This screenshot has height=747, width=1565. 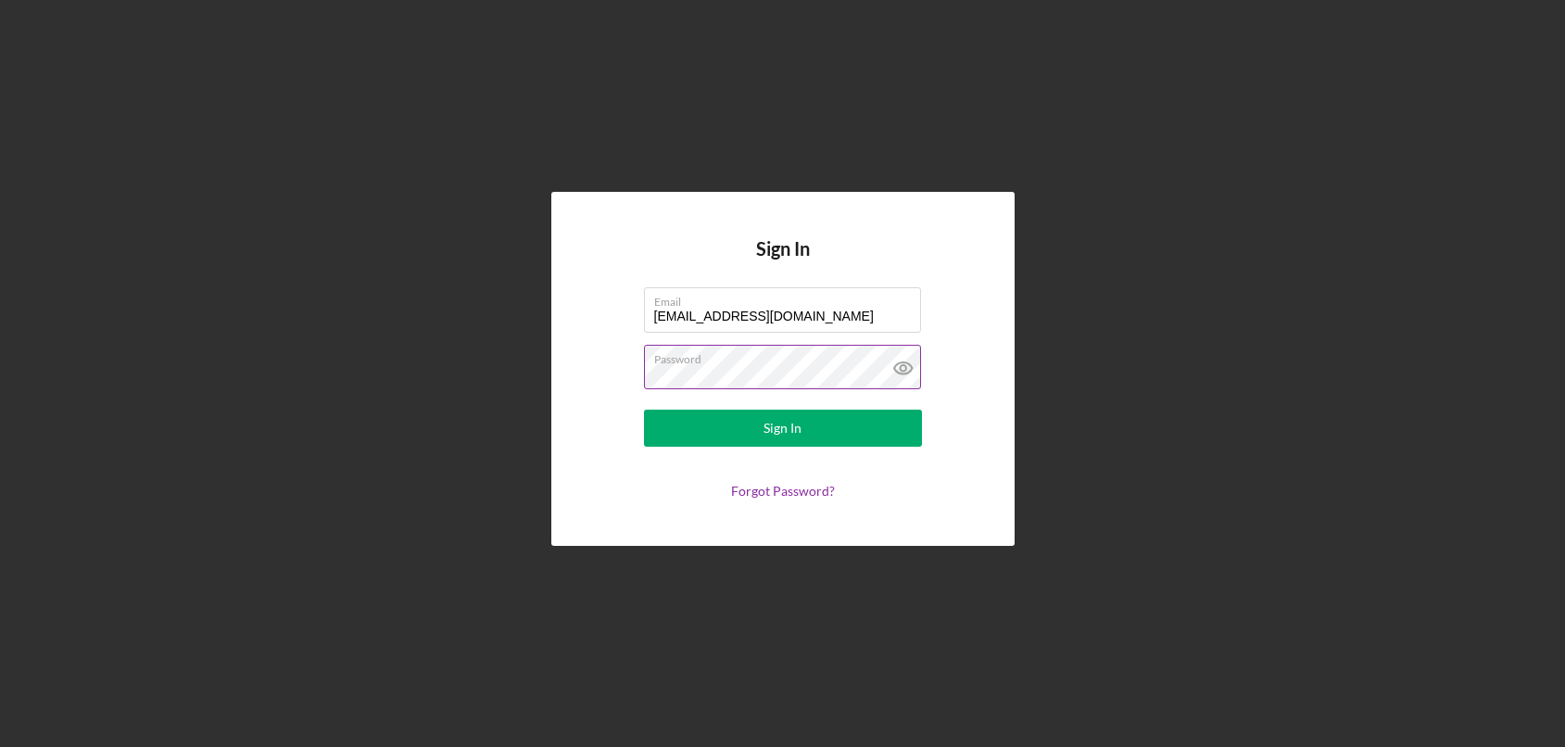 What do you see at coordinates (783, 262) in the screenshot?
I see `h4: Sign In` at bounding box center [783, 262].